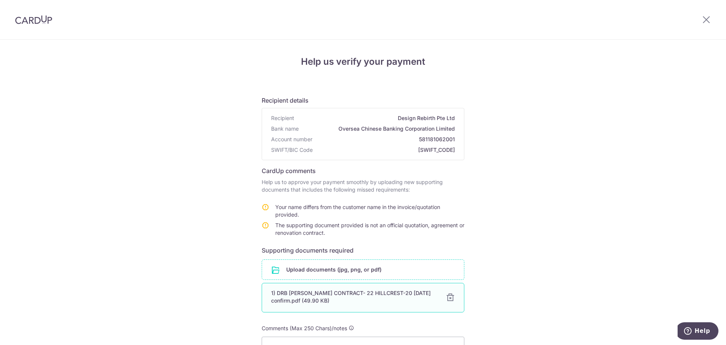 The width and height of the screenshot is (726, 345). What do you see at coordinates (34, 20) in the screenshot?
I see `img: CardUp` at bounding box center [34, 20].